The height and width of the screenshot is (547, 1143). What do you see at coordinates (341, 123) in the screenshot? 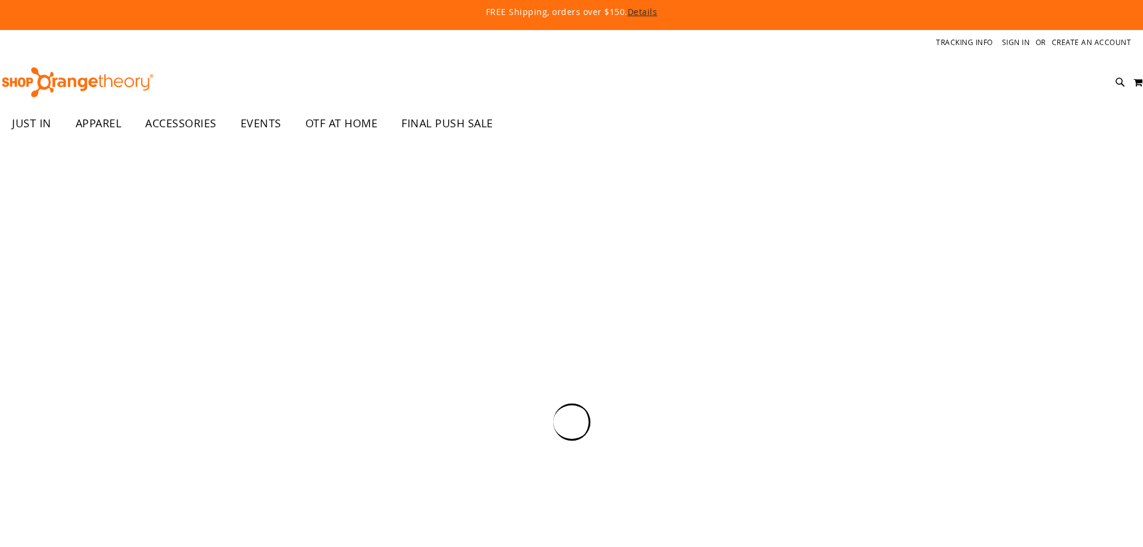
I see `span: OTF AT HOME` at bounding box center [341, 123].